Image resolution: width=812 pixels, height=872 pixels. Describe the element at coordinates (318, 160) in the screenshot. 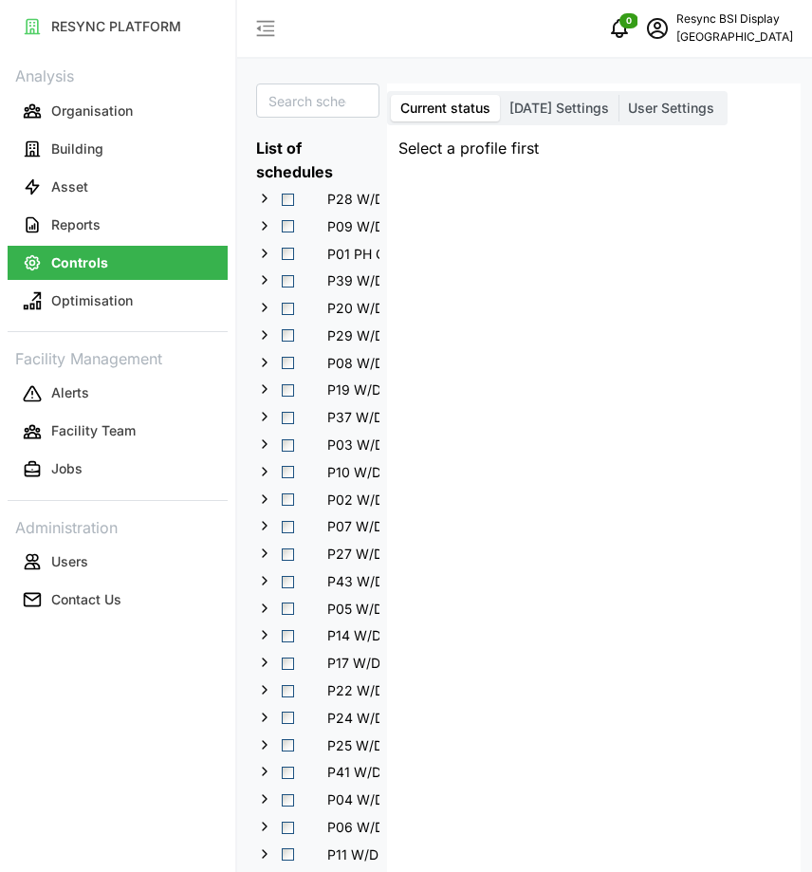

I see `p: List of schedules` at that location.